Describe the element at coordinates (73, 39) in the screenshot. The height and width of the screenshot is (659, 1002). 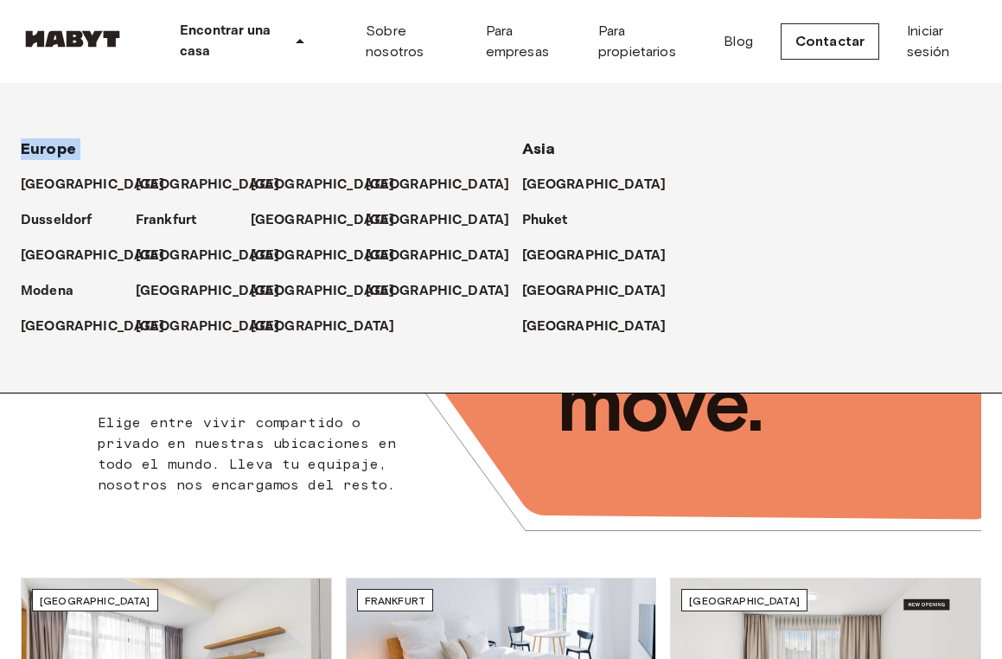
I see `img: Habyt` at that location.